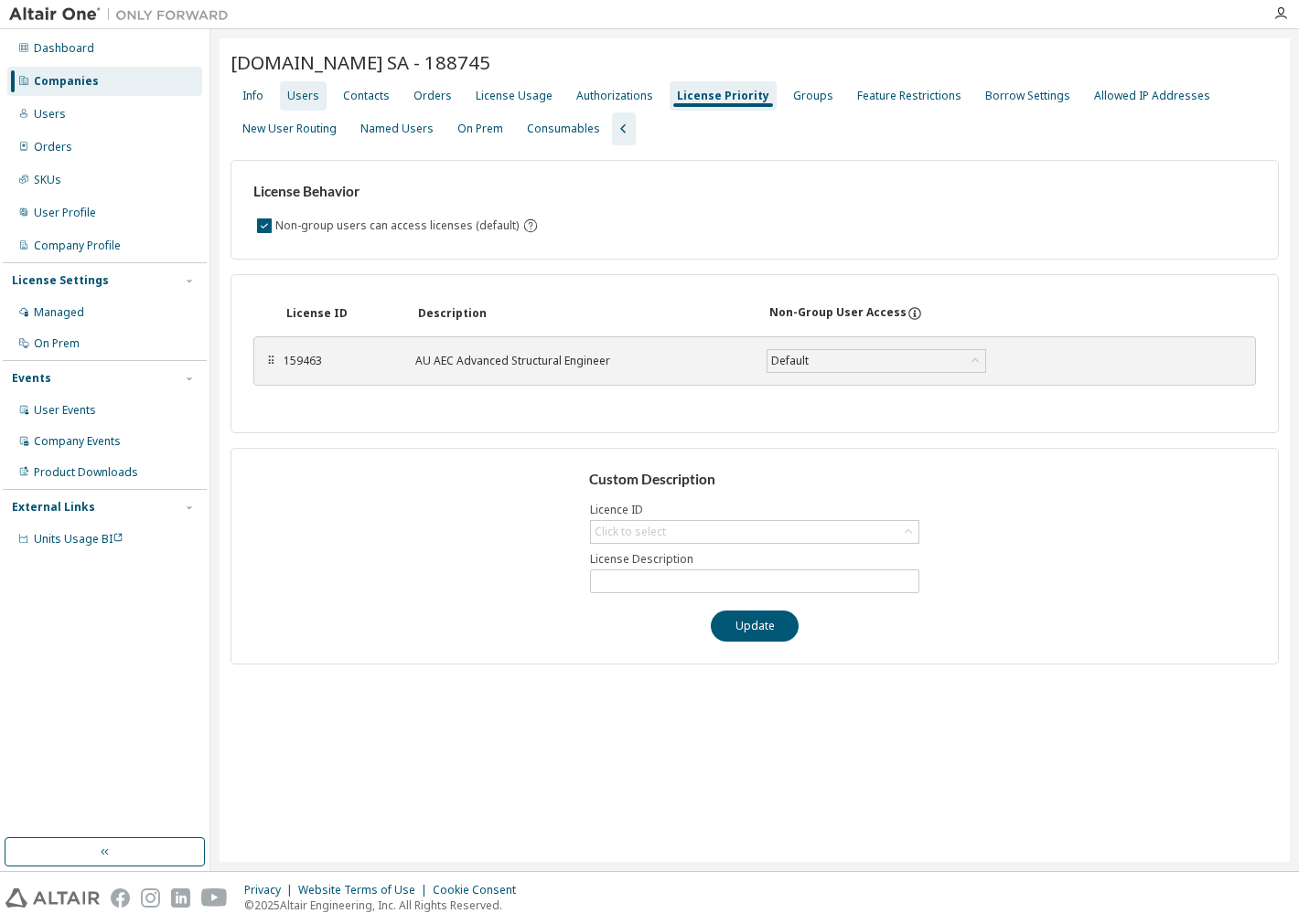 This screenshot has height=924, width=1299. What do you see at coordinates (365, 890) in the screenshot?
I see `div: Website Terms of Use` at bounding box center [365, 890].